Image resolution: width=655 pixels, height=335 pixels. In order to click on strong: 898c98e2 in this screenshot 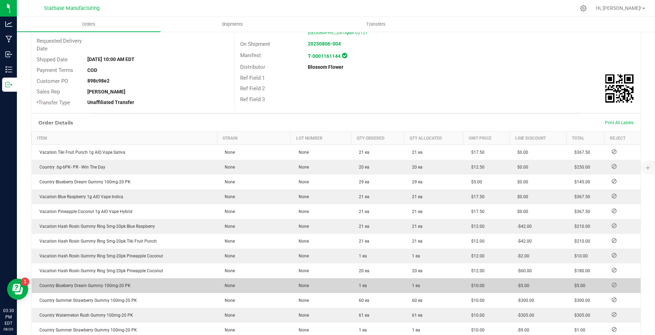, I will do `click(98, 81)`.